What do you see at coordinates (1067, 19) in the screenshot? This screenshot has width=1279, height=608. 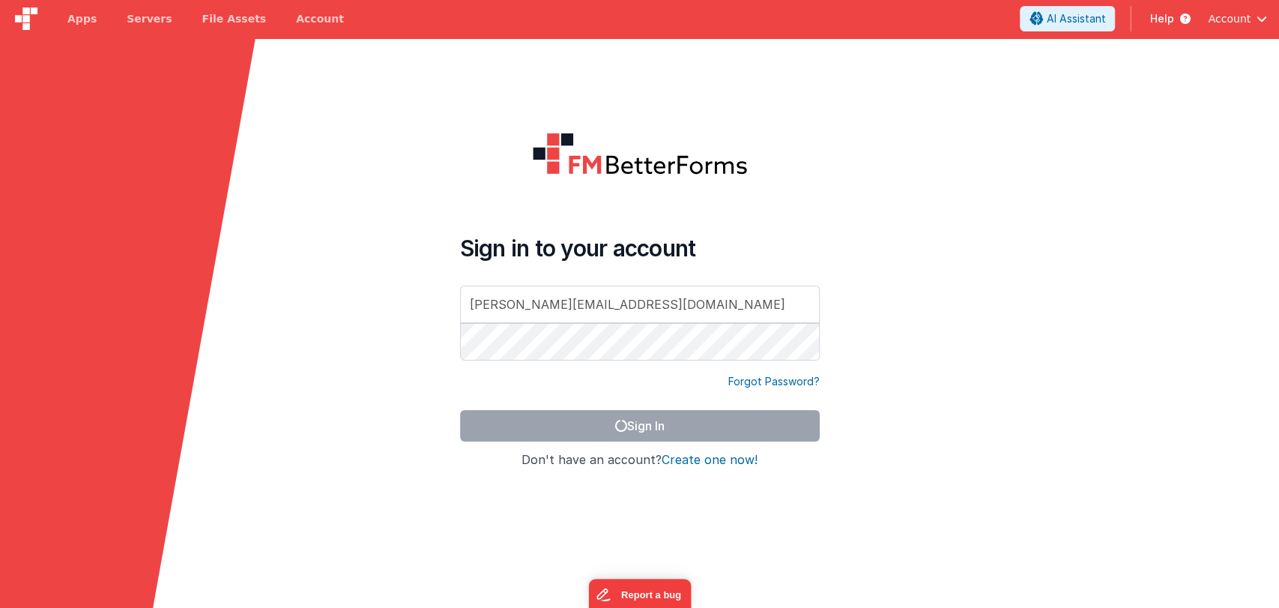 I see `button: AI Assistant` at bounding box center [1067, 19].